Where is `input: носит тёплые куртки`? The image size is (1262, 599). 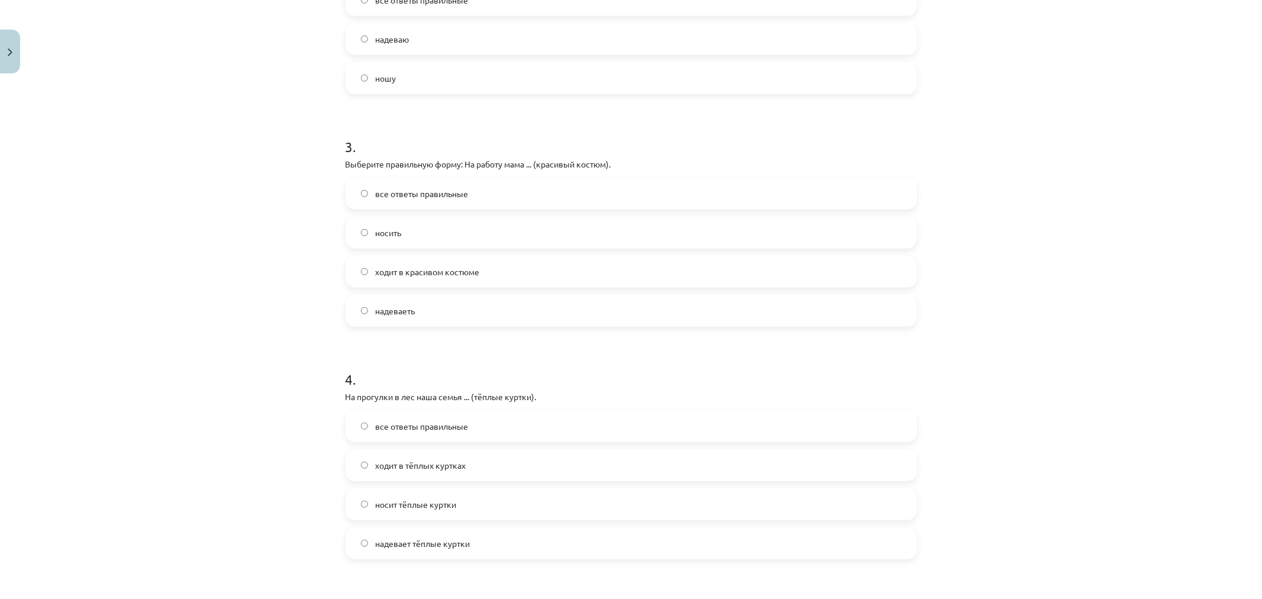
input: носит тёплые куртки is located at coordinates (365, 504).